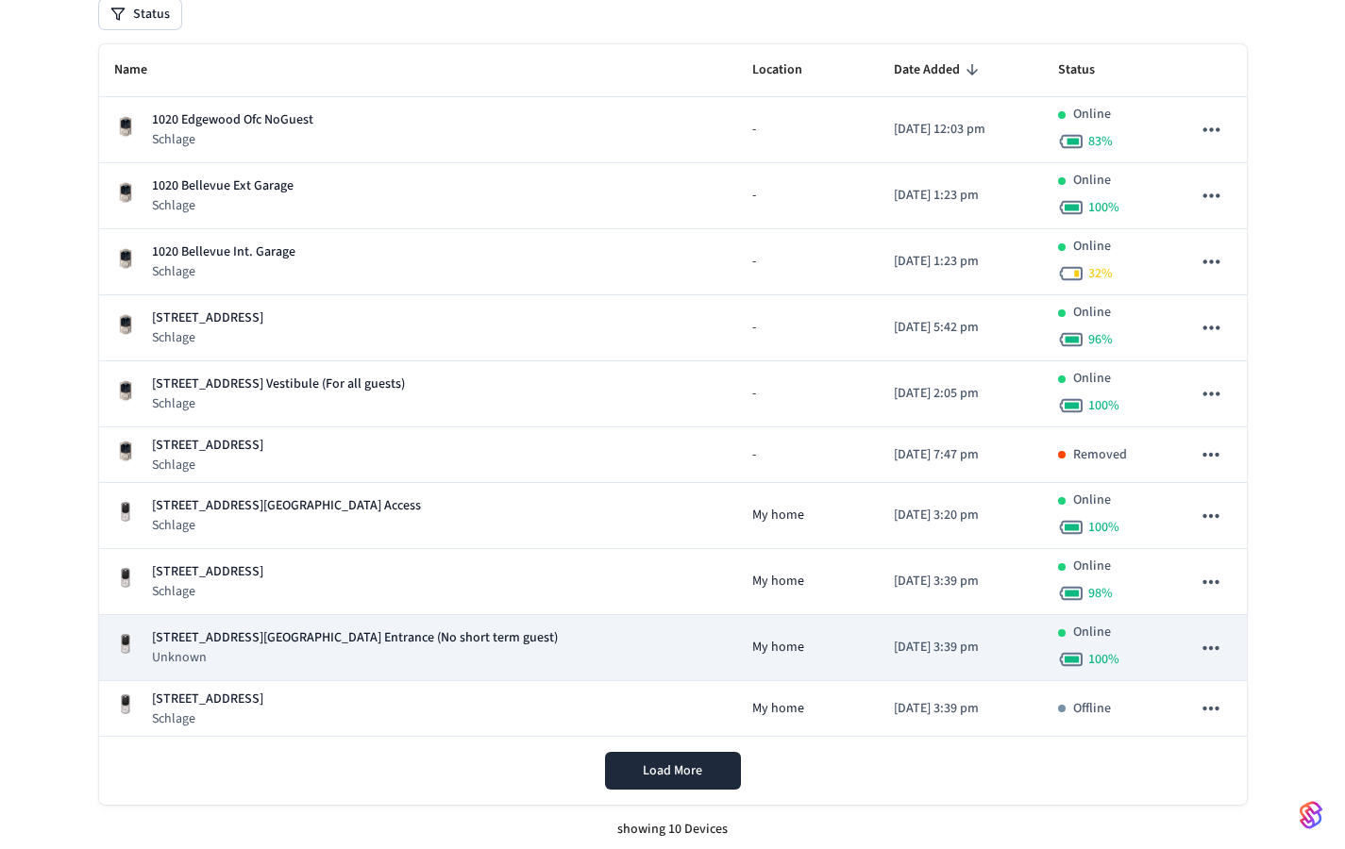  What do you see at coordinates (1101, 142) in the screenshot?
I see `span: 83 %` at bounding box center [1101, 142].